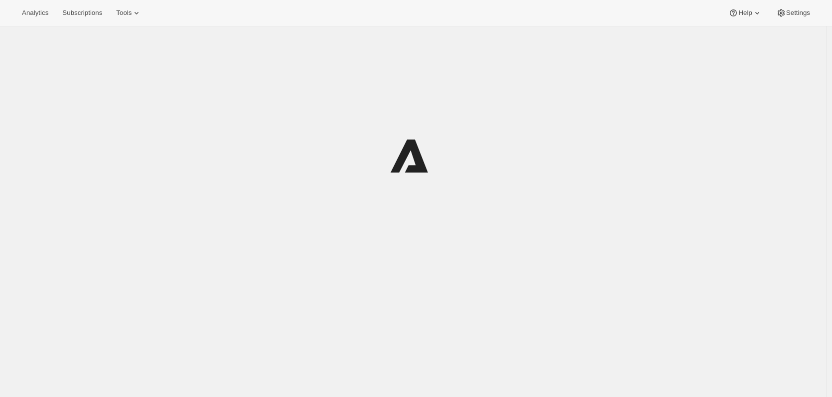 The height and width of the screenshot is (397, 832). I want to click on button: Analytics, so click(35, 13).